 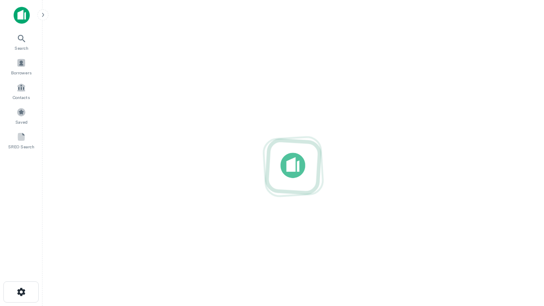 What do you see at coordinates (21, 122) in the screenshot?
I see `span: Saved` at bounding box center [21, 122].